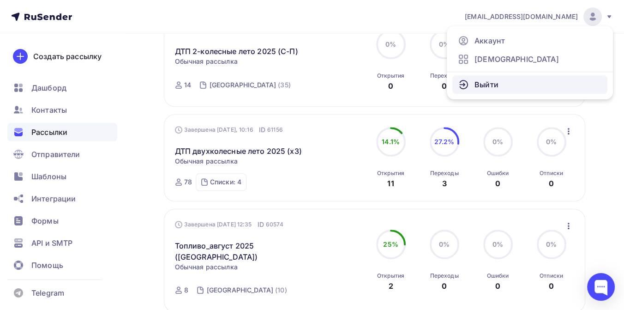 The width and height of the screenshot is (624, 310). Describe the element at coordinates (62, 176) in the screenshot. I see `a: Шаблоны` at that location.